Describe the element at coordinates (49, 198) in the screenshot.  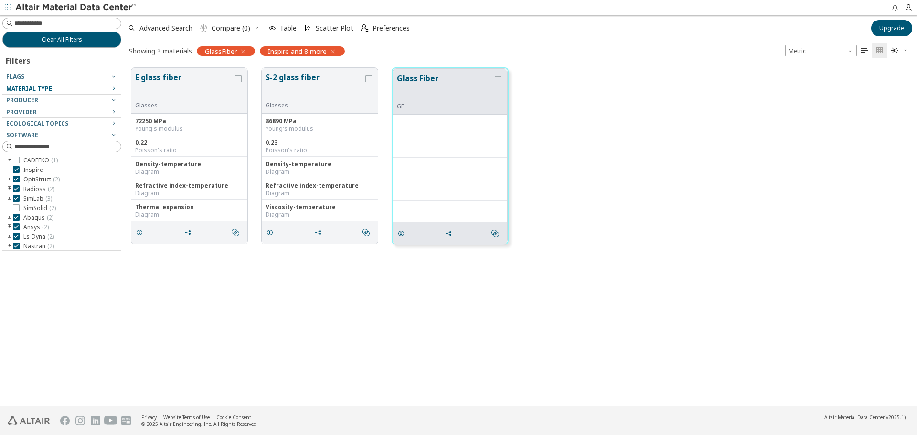
I see `span: ( 3 )` at that location.